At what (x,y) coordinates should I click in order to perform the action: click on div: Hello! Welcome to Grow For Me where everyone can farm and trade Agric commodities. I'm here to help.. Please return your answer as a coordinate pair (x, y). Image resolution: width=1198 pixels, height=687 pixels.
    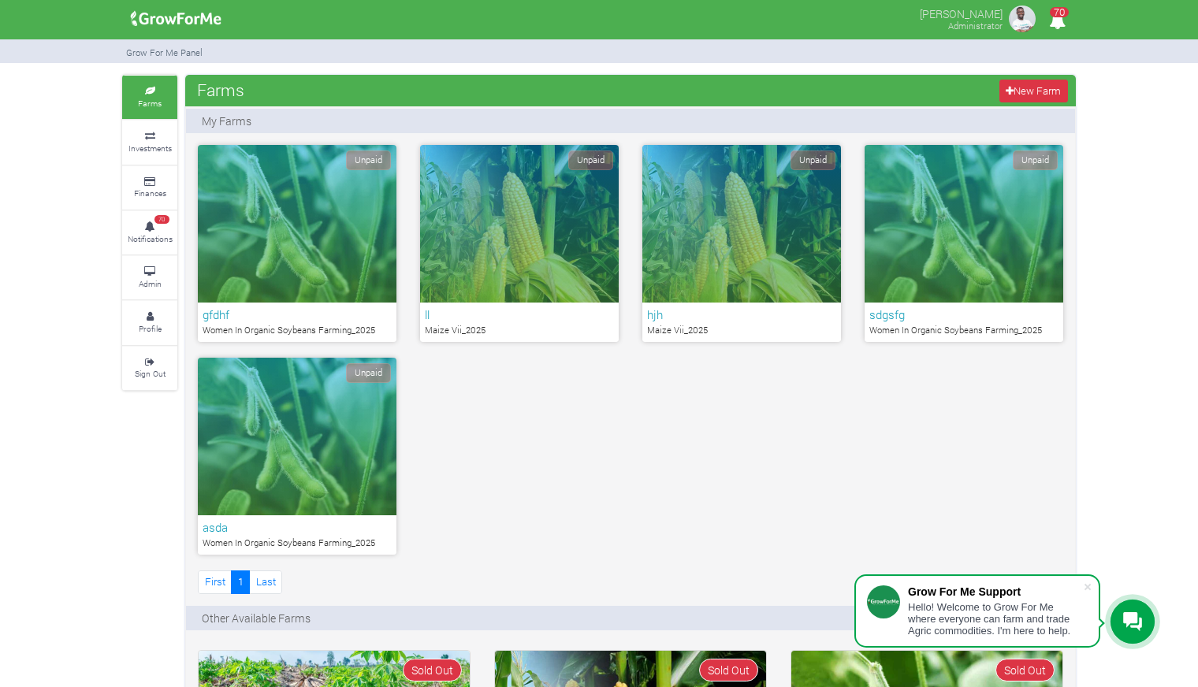
    Looking at the image, I should click on (995, 619).